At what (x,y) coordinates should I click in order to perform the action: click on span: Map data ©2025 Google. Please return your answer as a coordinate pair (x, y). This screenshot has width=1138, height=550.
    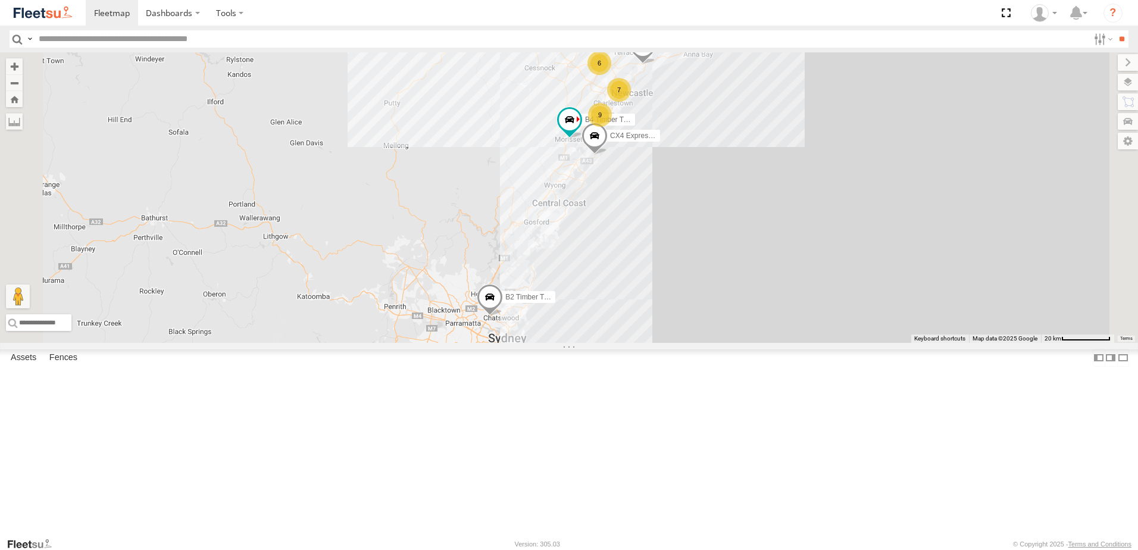
    Looking at the image, I should click on (1005, 338).